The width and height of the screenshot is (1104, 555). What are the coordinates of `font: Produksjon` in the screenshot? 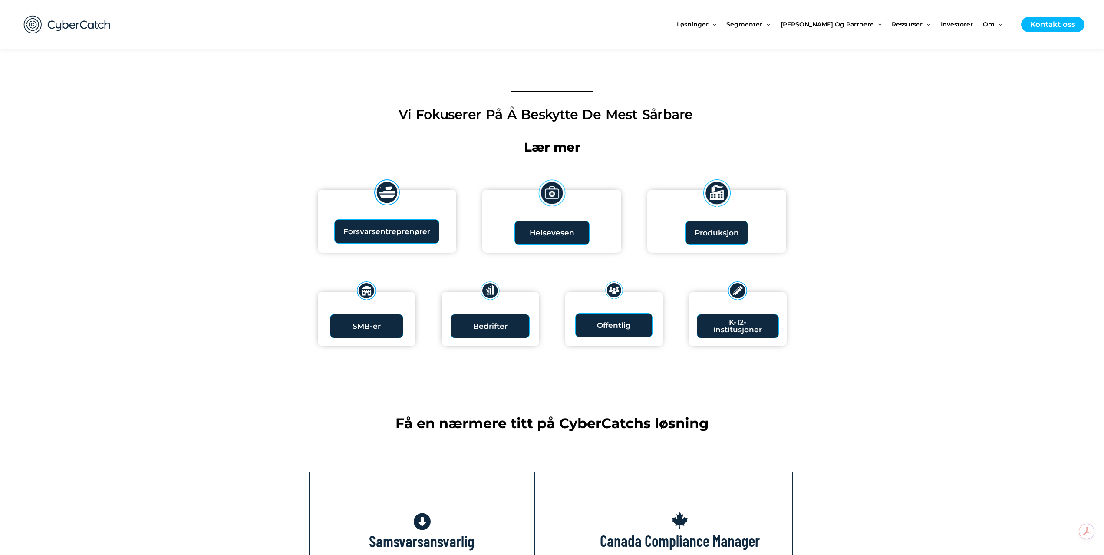 It's located at (717, 233).